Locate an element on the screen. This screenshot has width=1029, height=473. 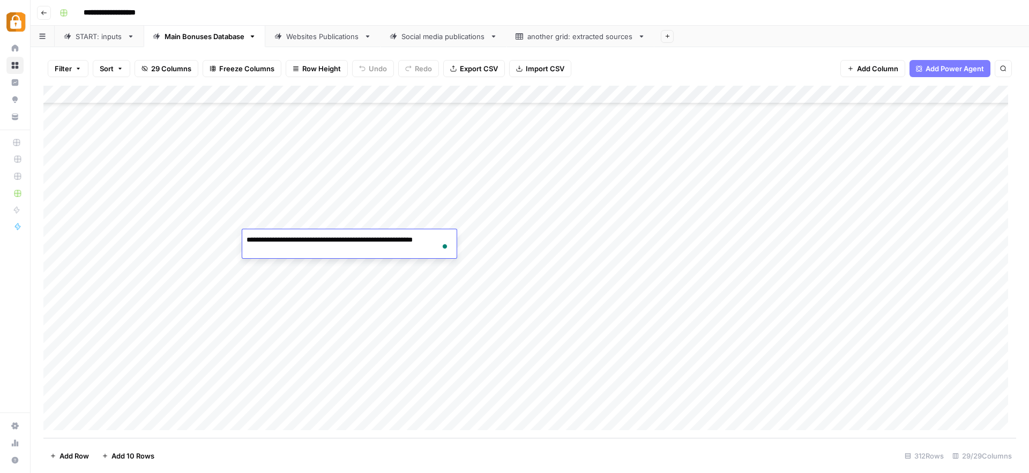
a: Insights is located at coordinates (15, 83).